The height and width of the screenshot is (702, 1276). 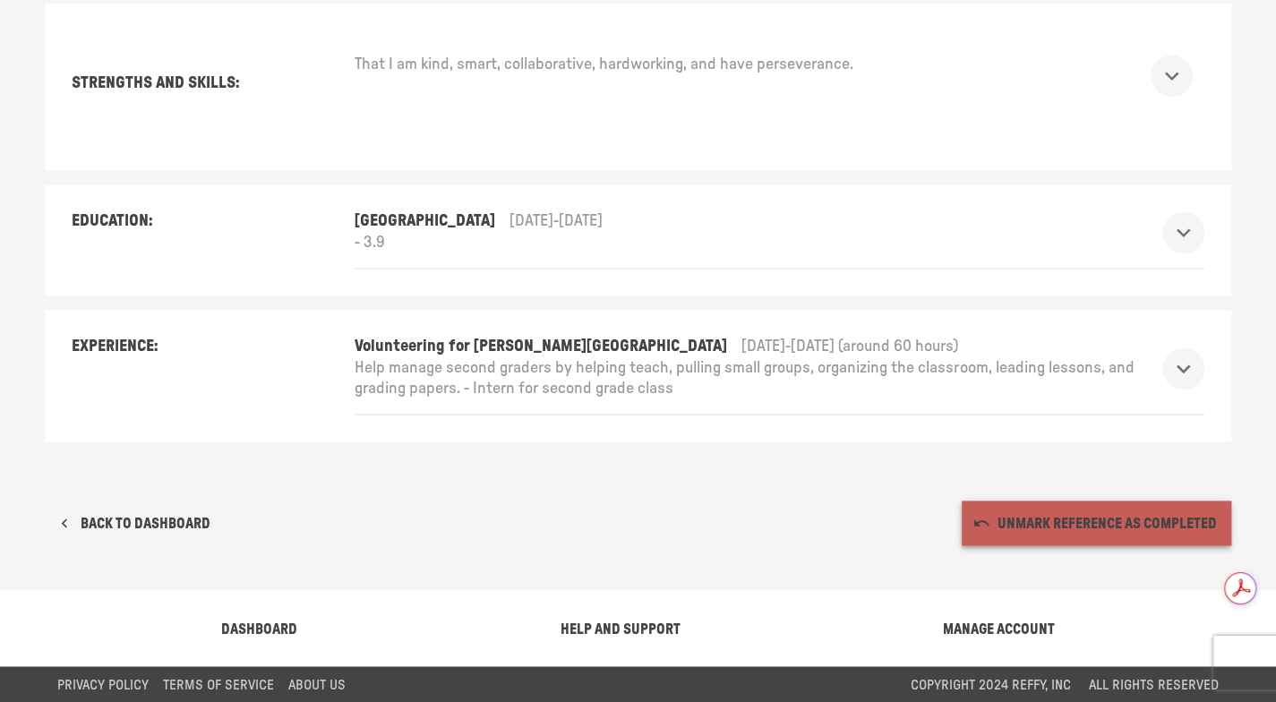 What do you see at coordinates (1154, 684) in the screenshot?
I see `a: ALL RIGHTS RESERVED` at bounding box center [1154, 684].